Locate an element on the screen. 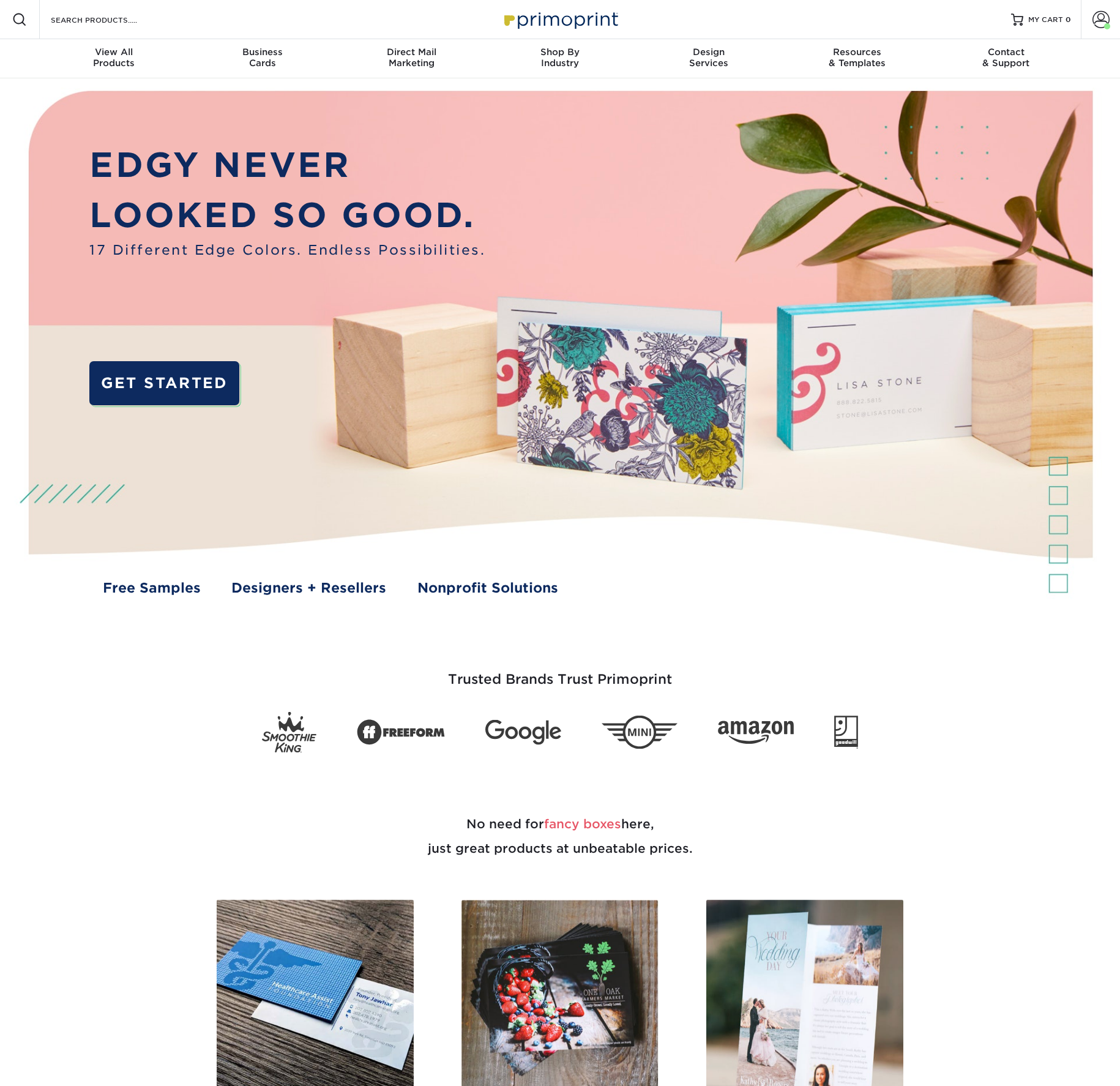 This screenshot has height=1086, width=1120. span: Shop By is located at coordinates (560, 52).